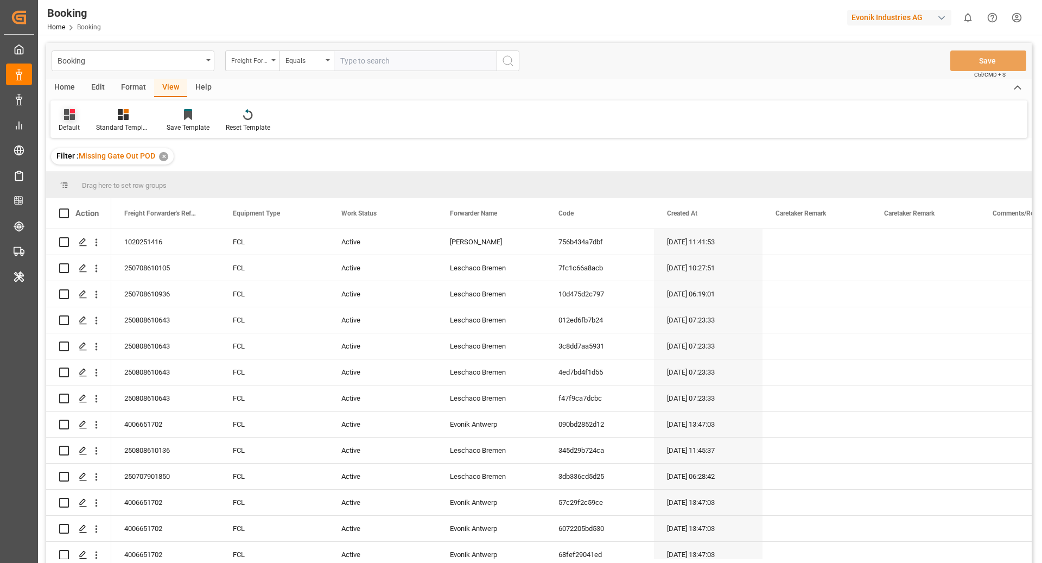 The height and width of the screenshot is (563, 1042). I want to click on div: Format, so click(134, 88).